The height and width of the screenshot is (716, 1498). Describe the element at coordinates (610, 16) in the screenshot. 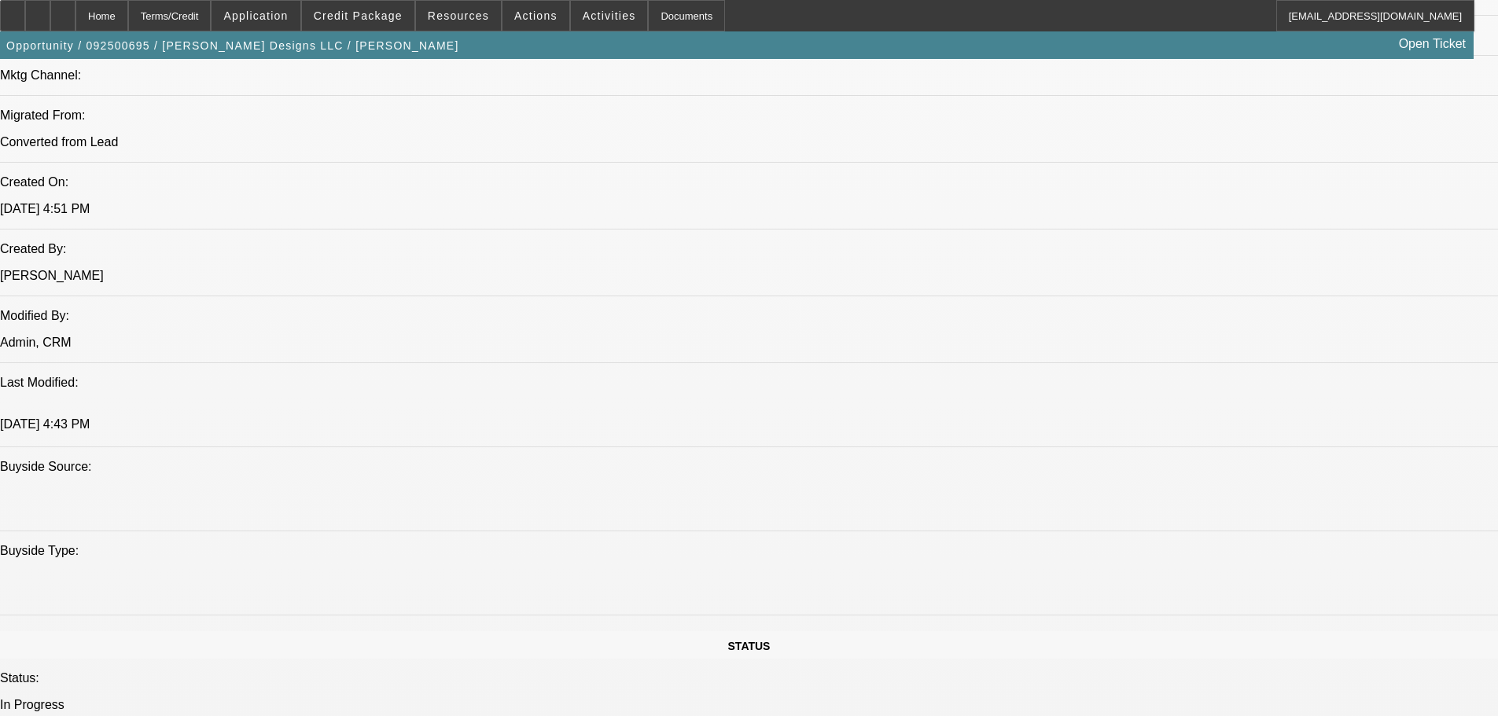

I see `span: Activities` at that location.